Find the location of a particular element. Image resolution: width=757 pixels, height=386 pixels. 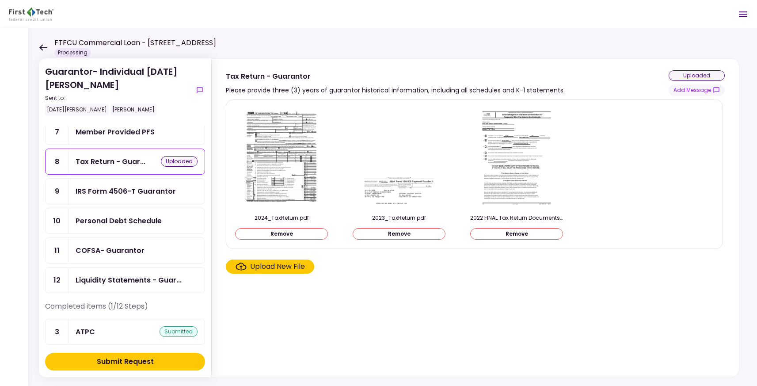

div: Member Provided PFS is located at coordinates (115, 132).